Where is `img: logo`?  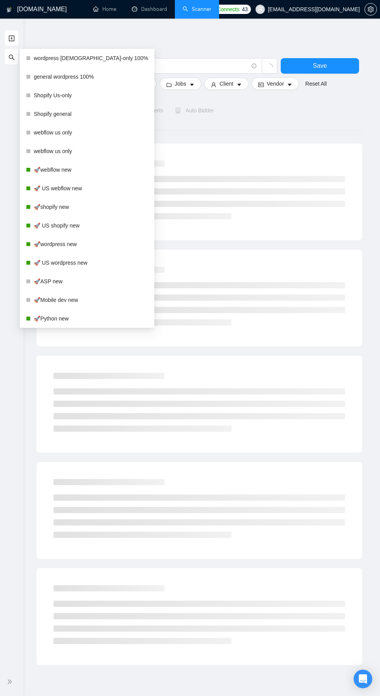
img: logo is located at coordinates (9, 10).